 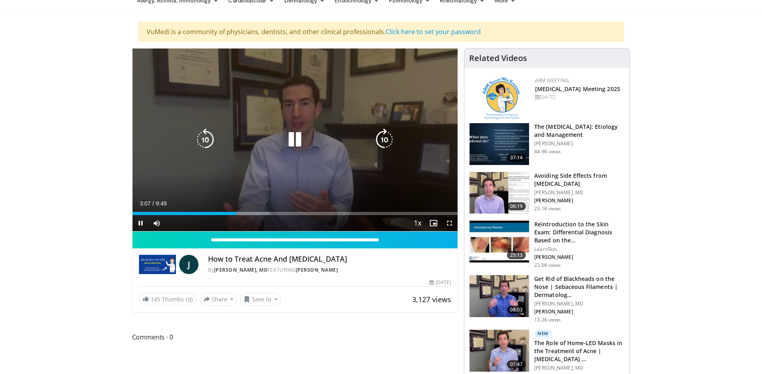 I want to click on a: J, so click(x=189, y=265).